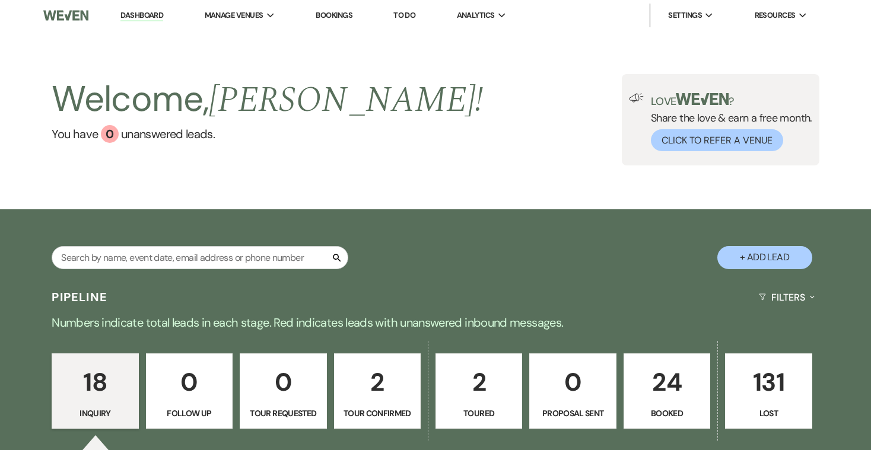 The image size is (871, 450). I want to click on p: 131, so click(769, 382).